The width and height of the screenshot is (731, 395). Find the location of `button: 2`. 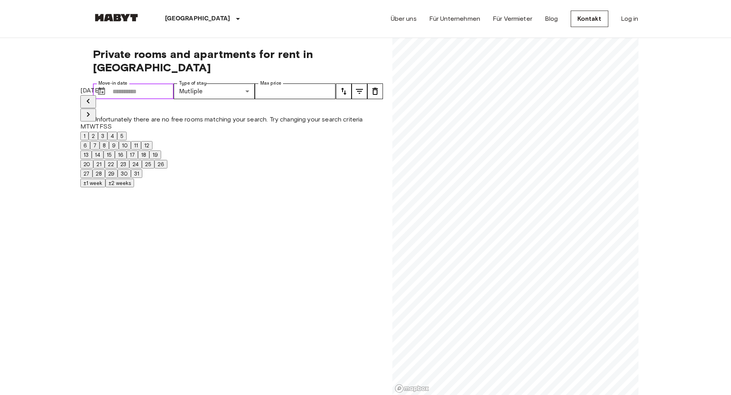

button: 2 is located at coordinates (93, 136).